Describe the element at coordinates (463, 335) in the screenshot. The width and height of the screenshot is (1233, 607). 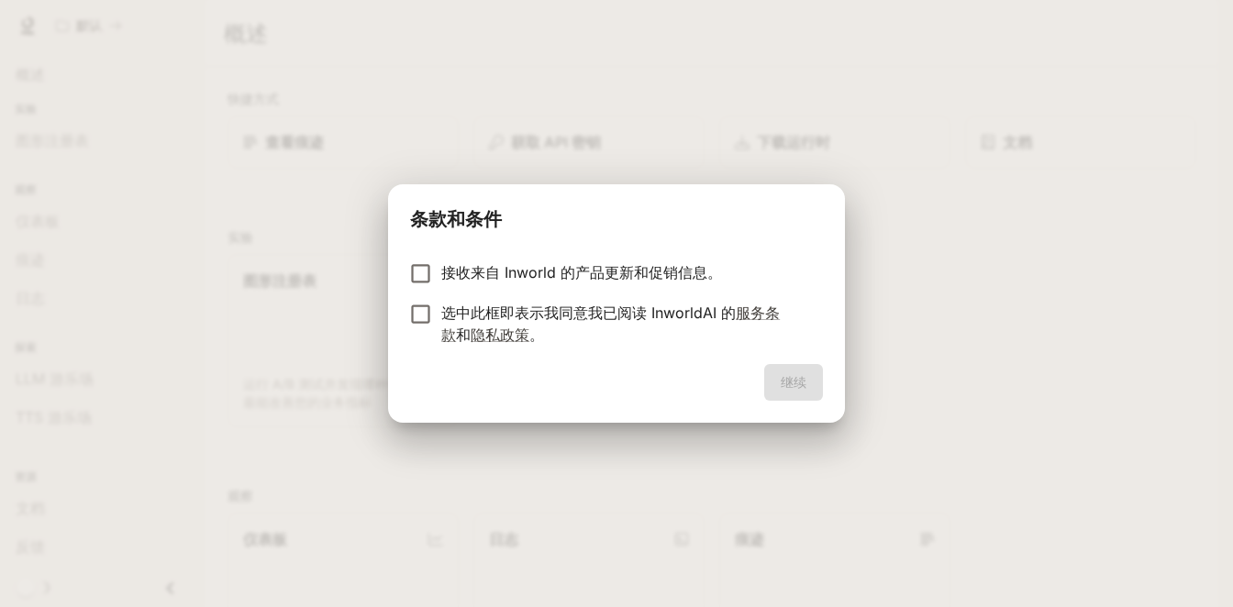
I see `font: 和` at that location.